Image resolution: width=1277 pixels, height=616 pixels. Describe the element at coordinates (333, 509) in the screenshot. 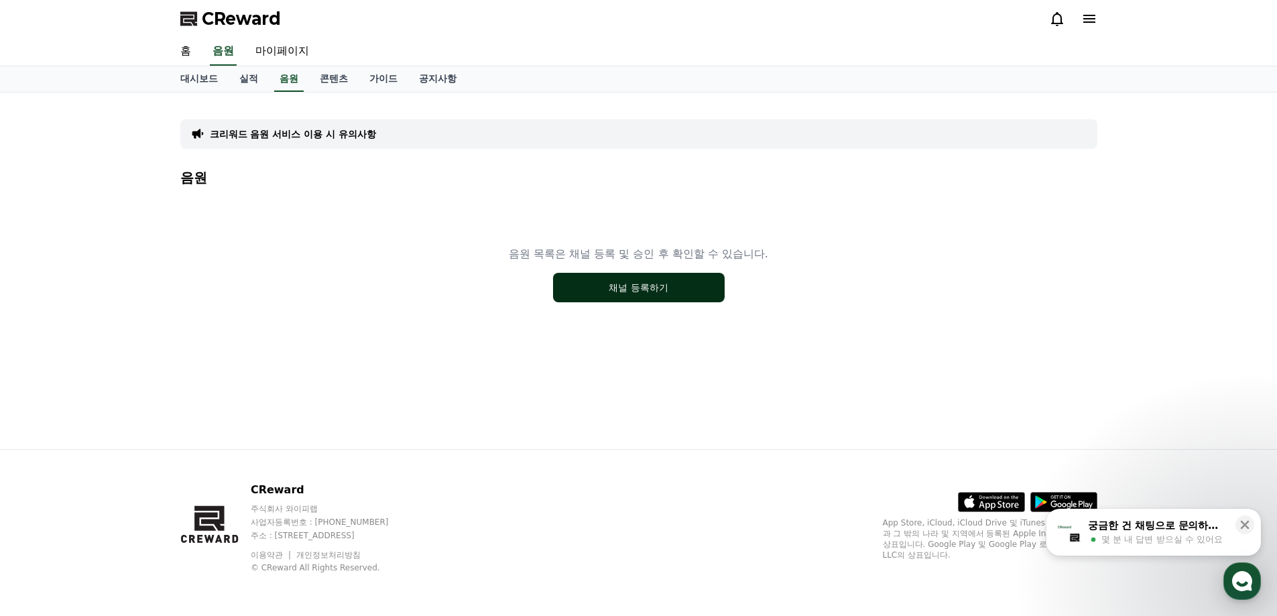

I see `p: 주식회사 와이피랩` at that location.